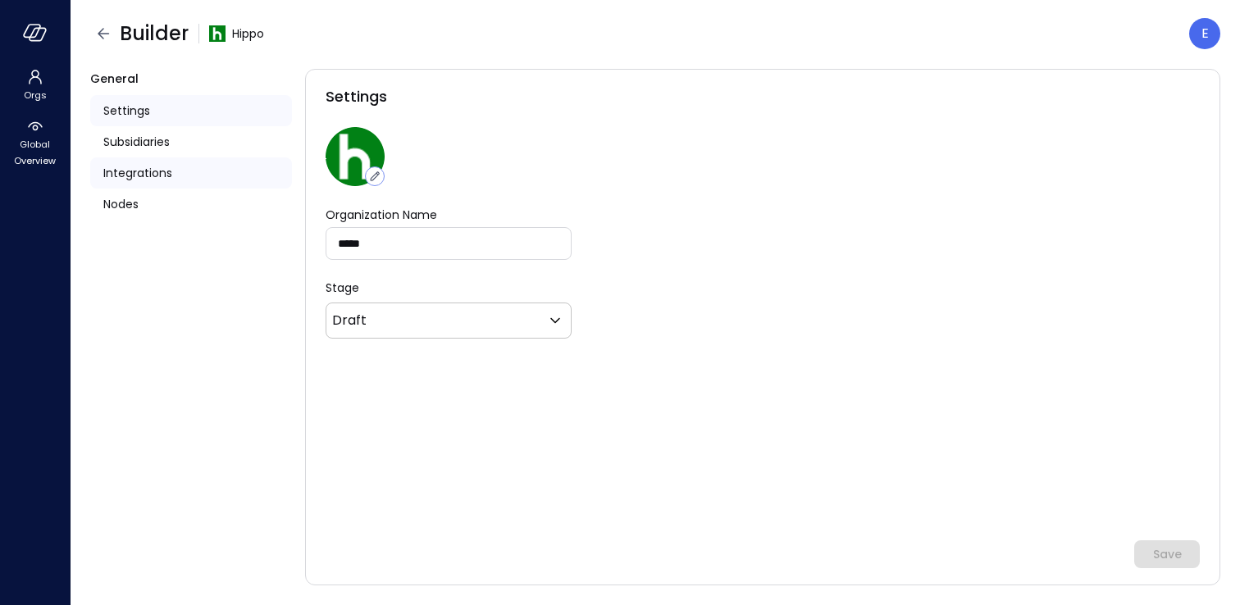 The height and width of the screenshot is (605, 1240). I want to click on span: Hippo, so click(248, 34).